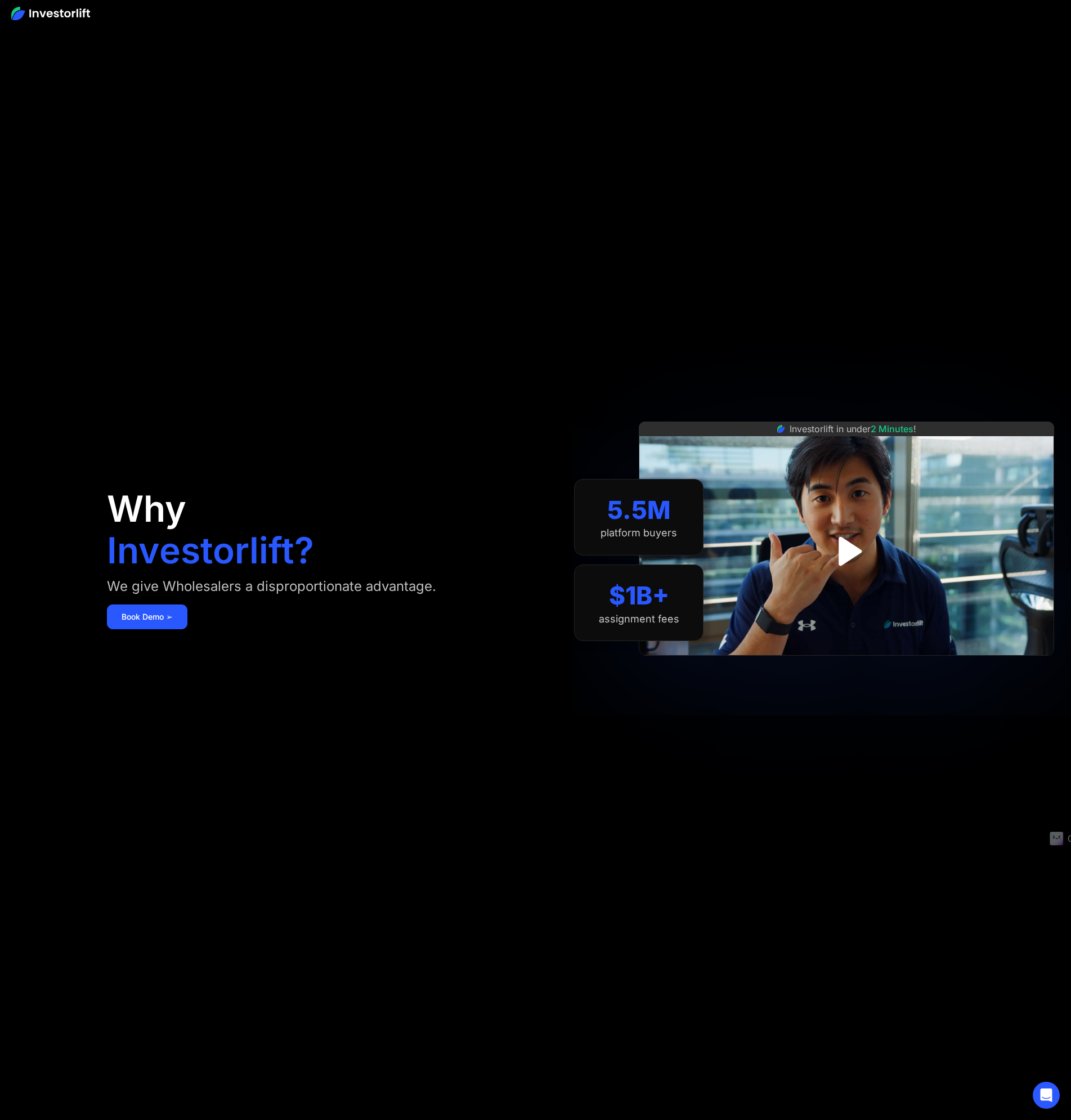 The image size is (1071, 1120). I want to click on a: Book Demo ➢, so click(147, 617).